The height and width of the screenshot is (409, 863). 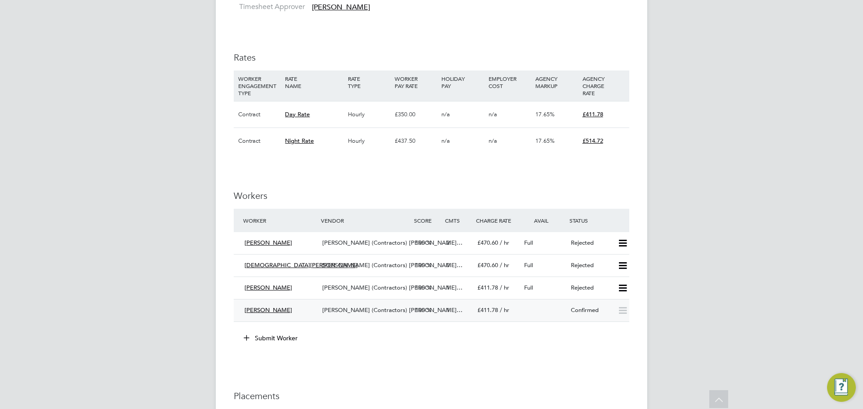 I want to click on h3: Workers, so click(x=431, y=196).